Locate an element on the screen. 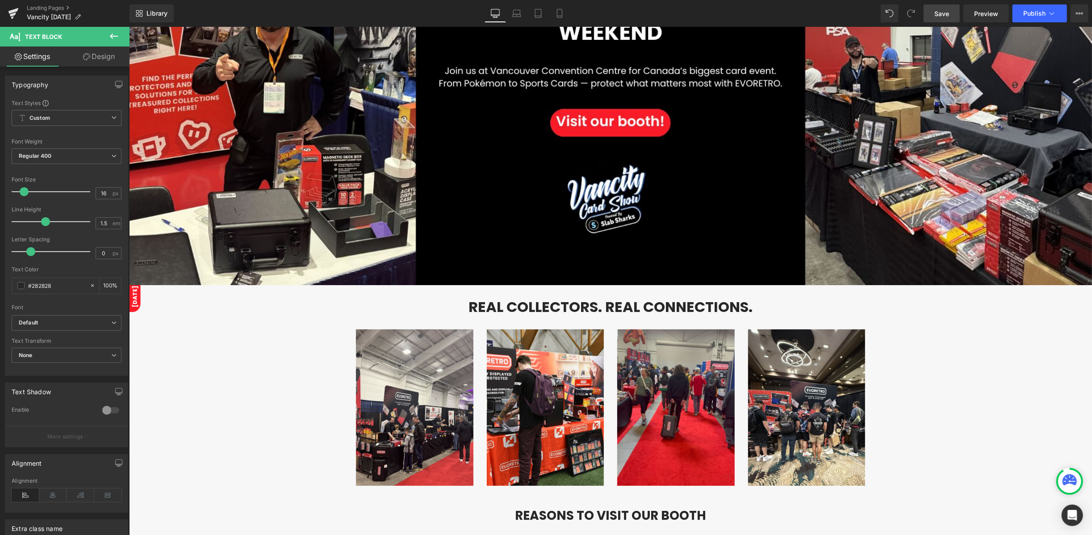 The width and height of the screenshot is (1092, 535). a: Preview is located at coordinates (987, 13).